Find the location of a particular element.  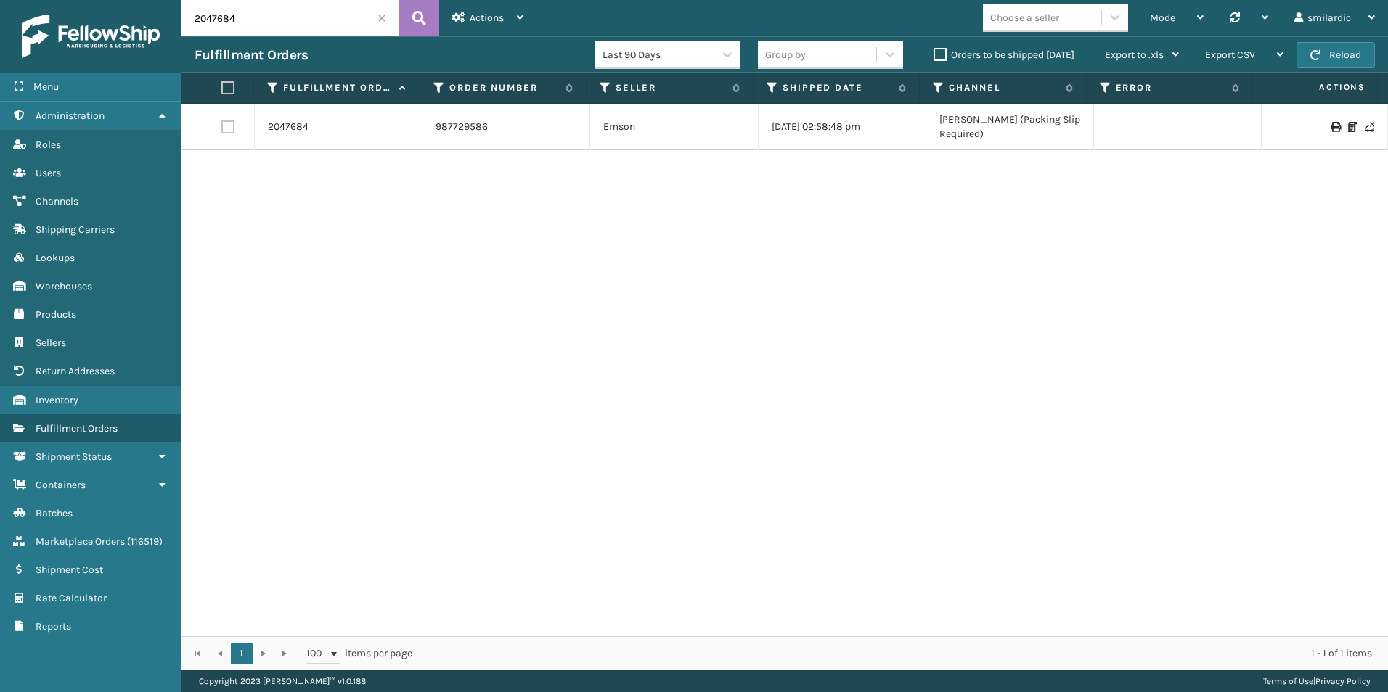

a: 987729586 is located at coordinates (462, 127).